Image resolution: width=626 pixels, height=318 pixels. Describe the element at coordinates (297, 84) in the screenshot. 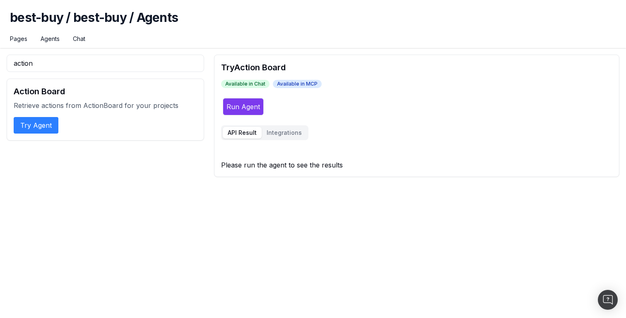

I see `span: Available in MCP` at that location.